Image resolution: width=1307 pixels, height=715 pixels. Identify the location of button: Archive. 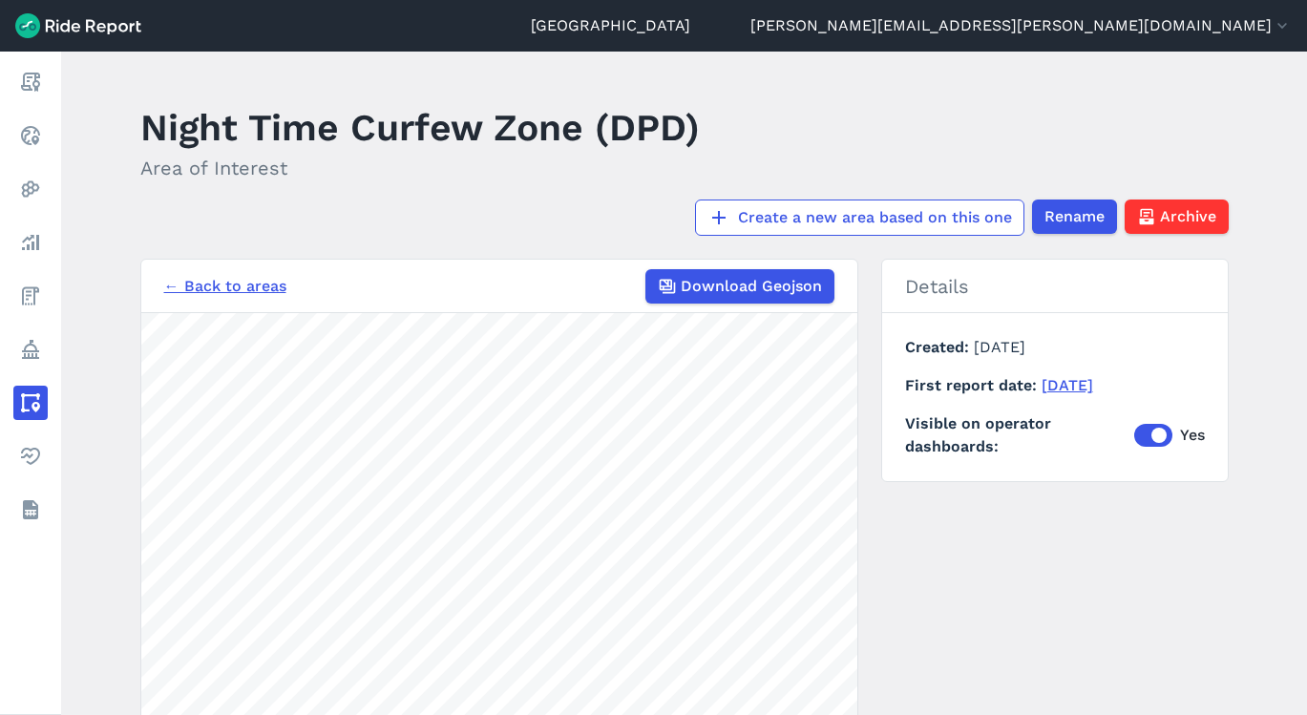
(1176, 217).